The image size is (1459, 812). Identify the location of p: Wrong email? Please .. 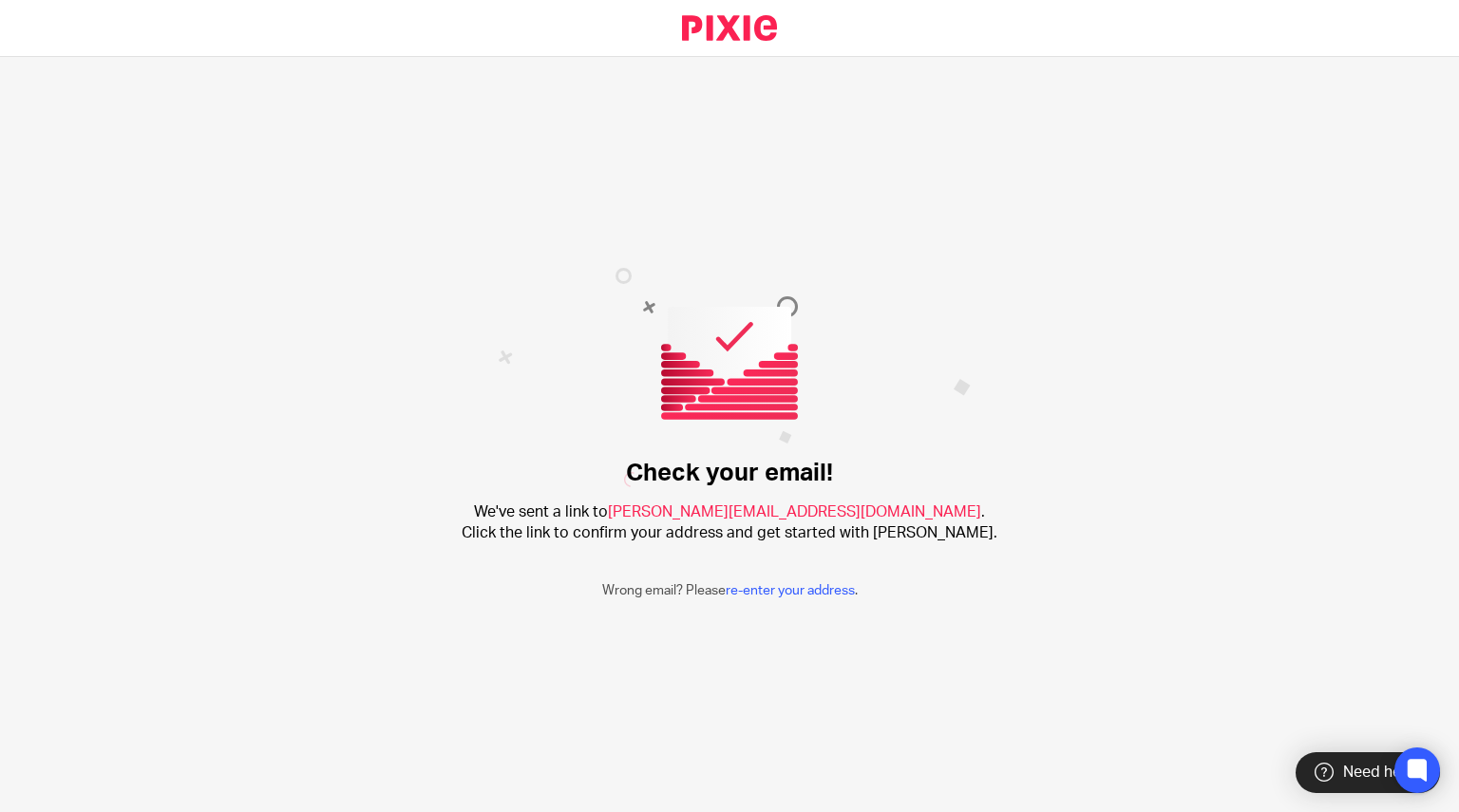
(729, 591).